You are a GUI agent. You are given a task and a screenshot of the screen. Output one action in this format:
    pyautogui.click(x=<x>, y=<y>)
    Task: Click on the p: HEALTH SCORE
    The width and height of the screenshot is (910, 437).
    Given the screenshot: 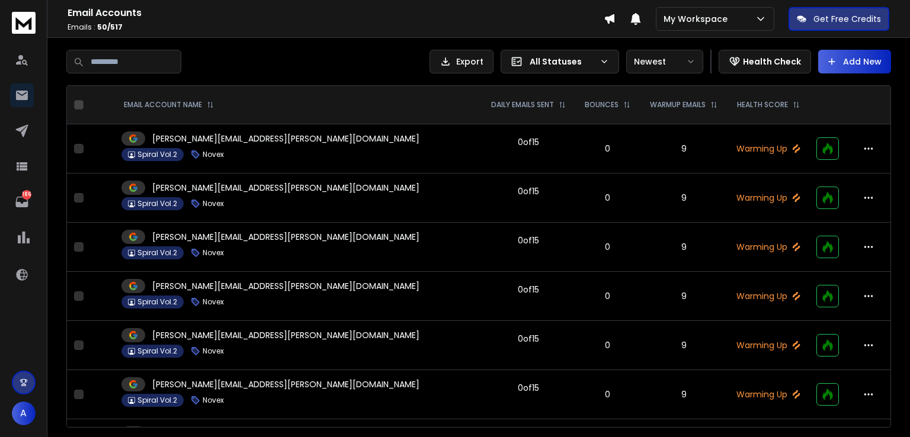 What is the action you would take?
    pyautogui.click(x=763, y=105)
    